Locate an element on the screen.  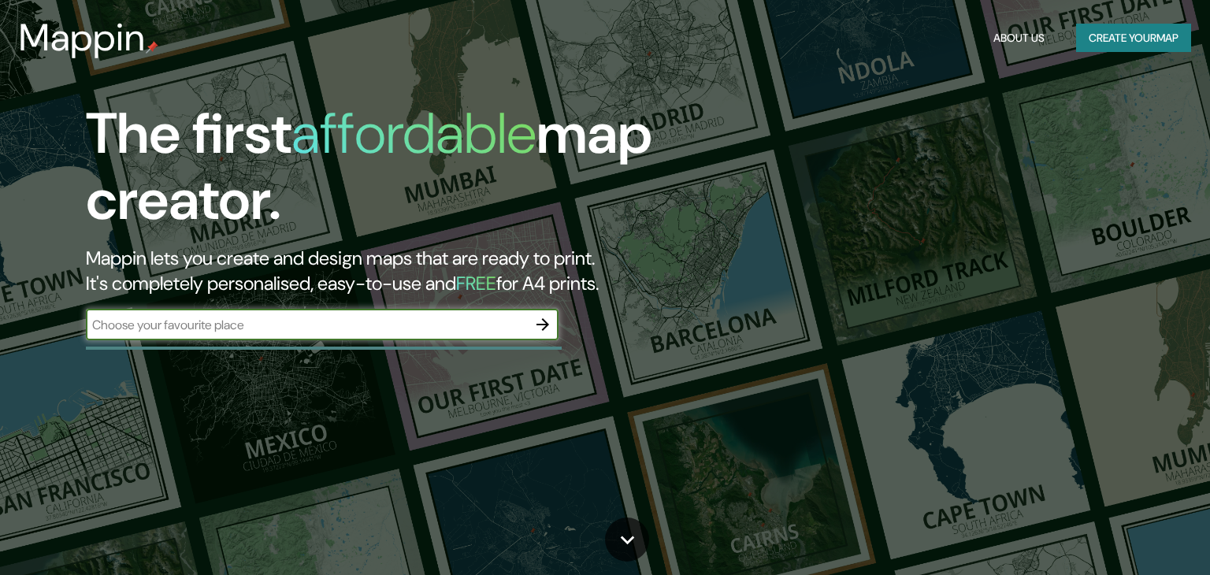
button: Create yourmap is located at coordinates (1134, 38).